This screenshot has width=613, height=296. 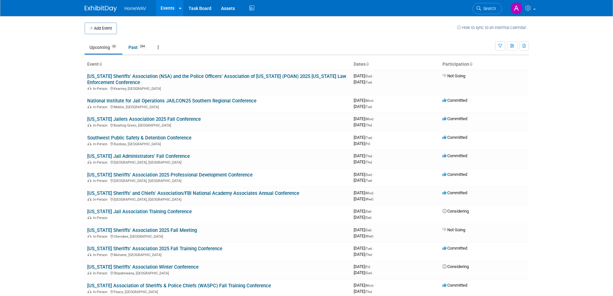 I want to click on a: Sort by Participation Type, so click(x=471, y=64).